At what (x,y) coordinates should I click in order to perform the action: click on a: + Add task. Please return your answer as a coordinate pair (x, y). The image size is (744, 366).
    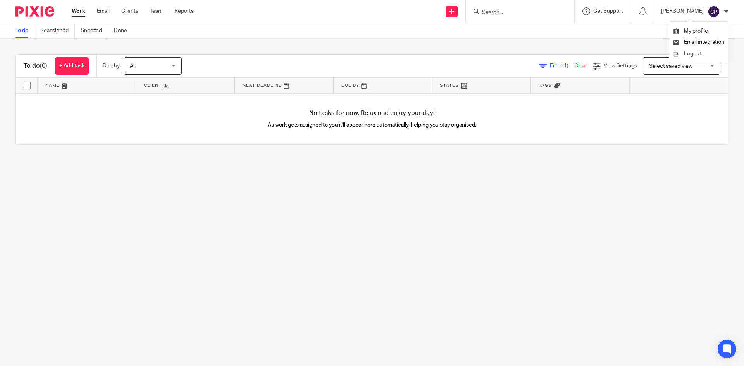
    Looking at the image, I should click on (72, 66).